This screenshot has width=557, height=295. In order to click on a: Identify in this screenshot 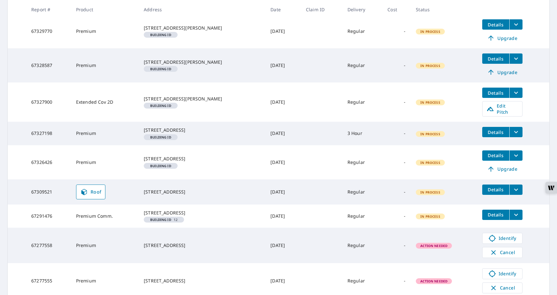, I will do `click(502, 239)`.